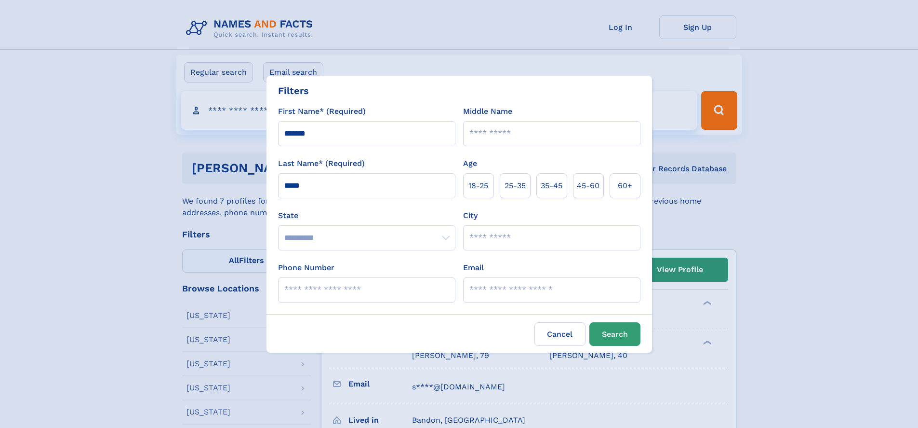 Image resolution: width=918 pixels, height=428 pixels. I want to click on label: State, so click(367, 215).